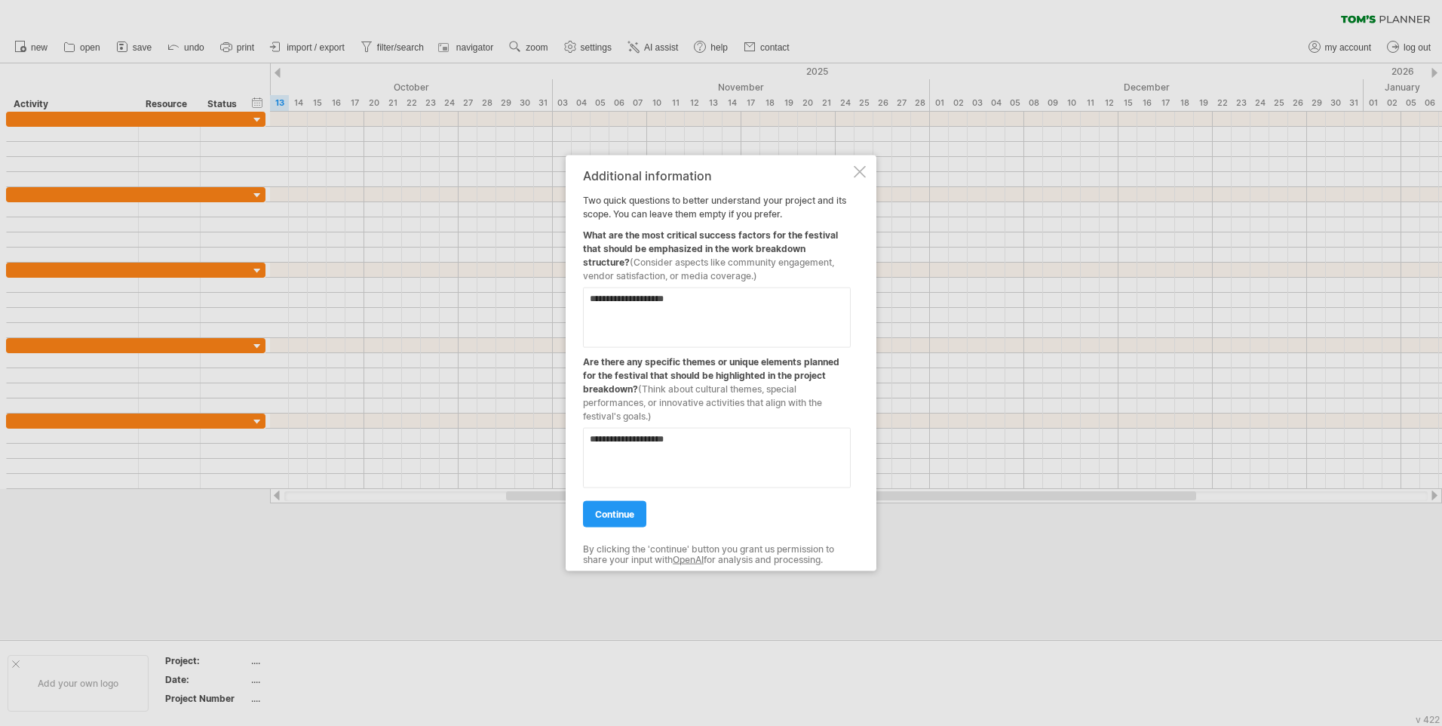 This screenshot has width=1442, height=726. What do you see at coordinates (717, 385) in the screenshot?
I see `div: Are there any specific themes or unique elements planned for the festival that should be highligh...` at bounding box center [717, 385].